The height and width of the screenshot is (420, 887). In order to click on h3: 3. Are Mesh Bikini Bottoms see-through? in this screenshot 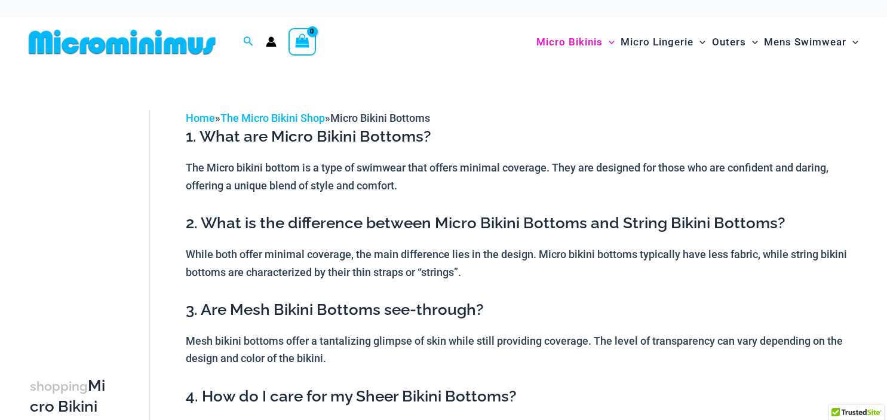, I will do `click(524, 310)`.